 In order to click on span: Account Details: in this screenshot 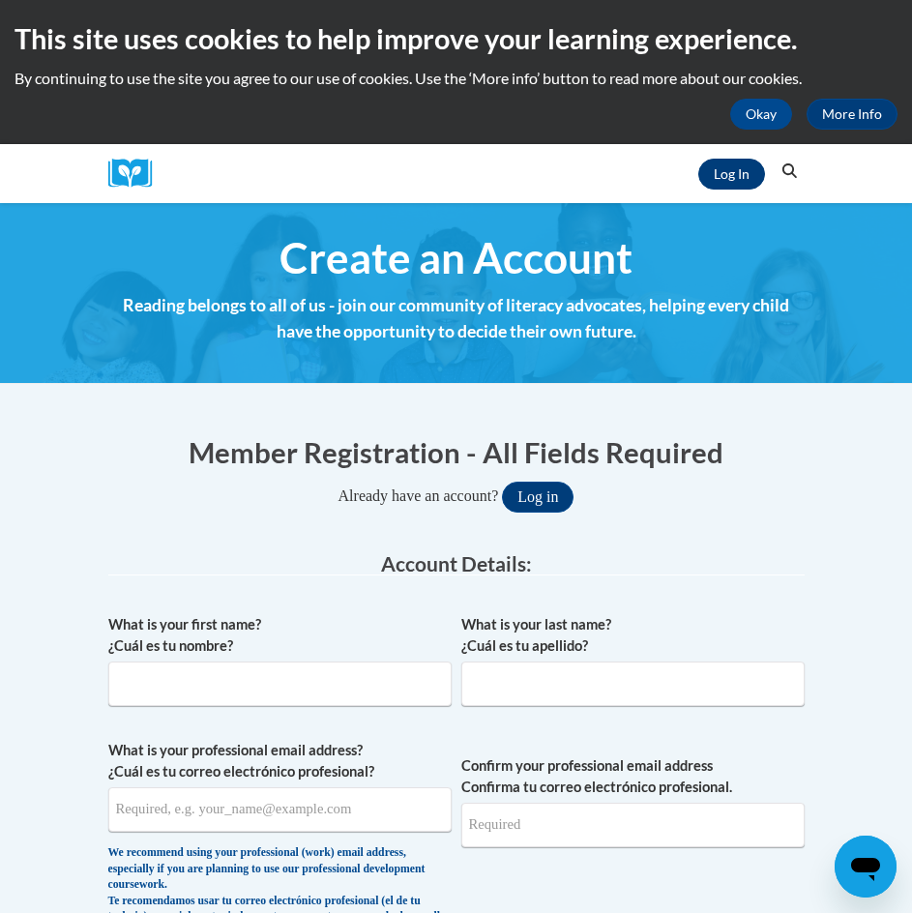, I will do `click(457, 563)`.